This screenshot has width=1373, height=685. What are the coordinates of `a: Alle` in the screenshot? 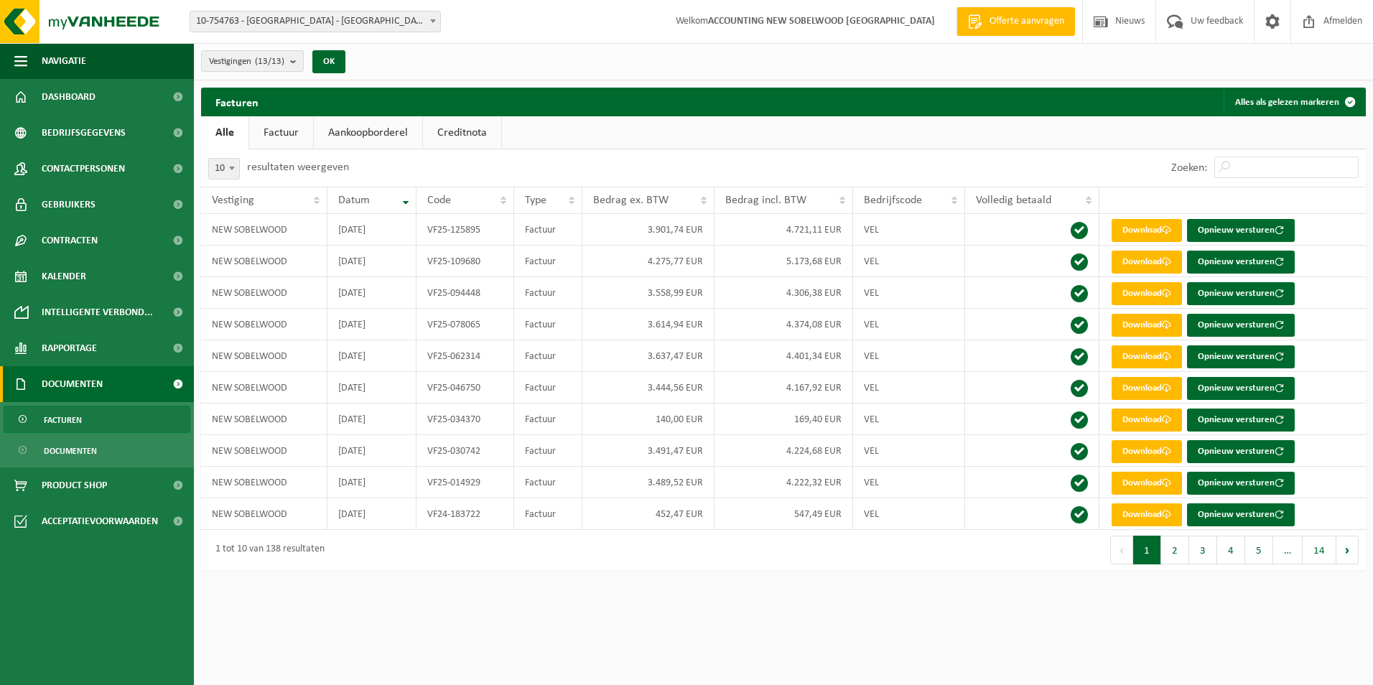 It's located at (225, 133).